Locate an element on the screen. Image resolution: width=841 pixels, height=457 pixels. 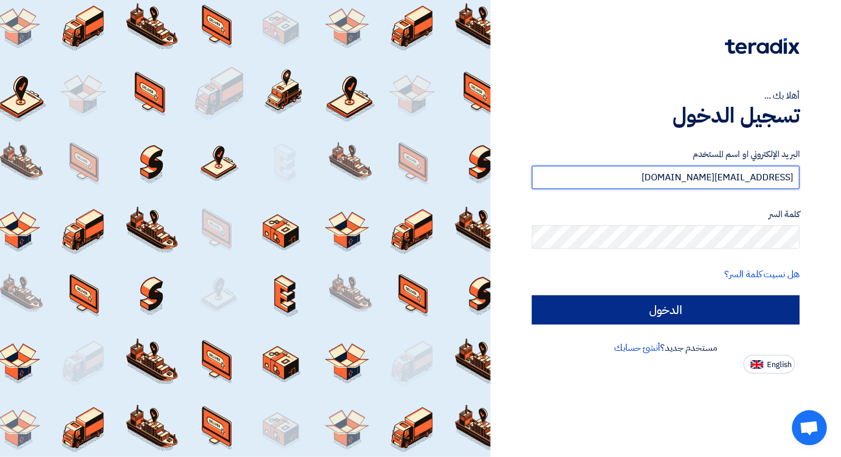
label: كلمة السر is located at coordinates (666, 214).